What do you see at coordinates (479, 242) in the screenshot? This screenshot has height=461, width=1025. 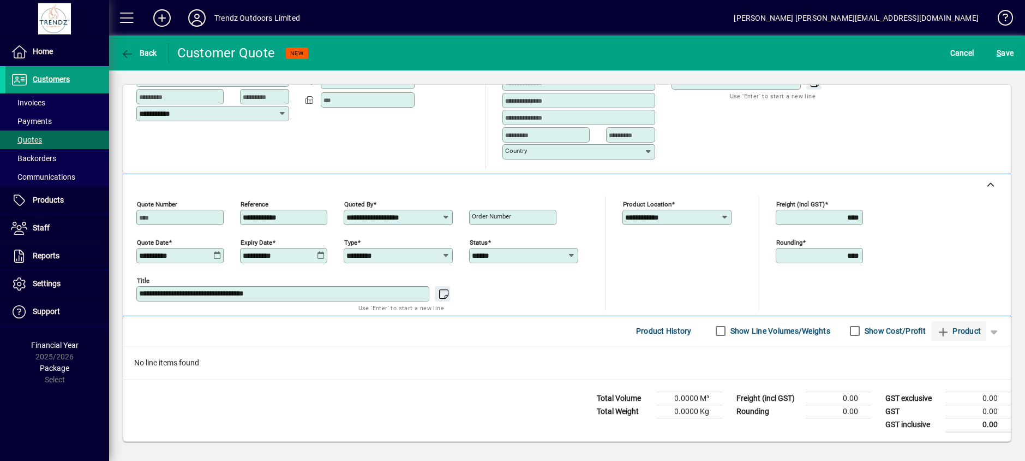 I see `mat-label: Status` at bounding box center [479, 242].